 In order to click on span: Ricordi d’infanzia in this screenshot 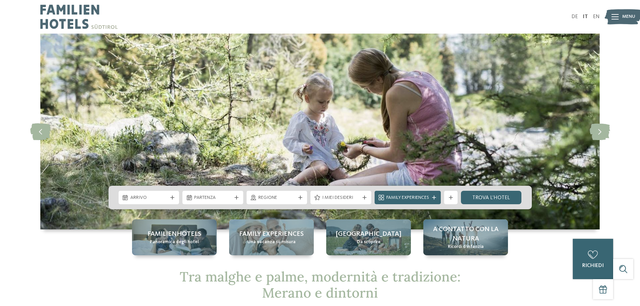, I will do `click(466, 247)`.